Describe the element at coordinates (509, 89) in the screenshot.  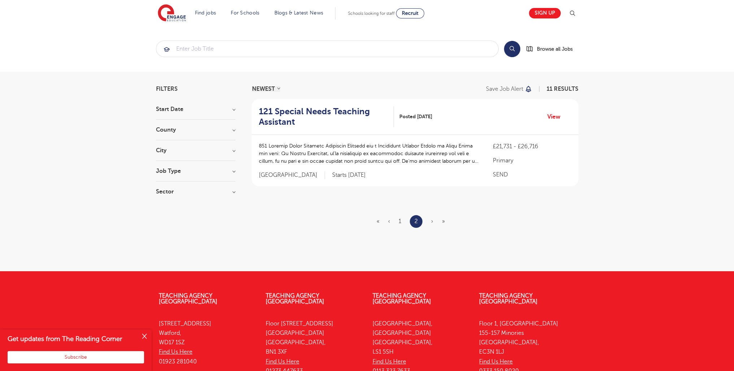
I see `button: Save job alert` at that location.